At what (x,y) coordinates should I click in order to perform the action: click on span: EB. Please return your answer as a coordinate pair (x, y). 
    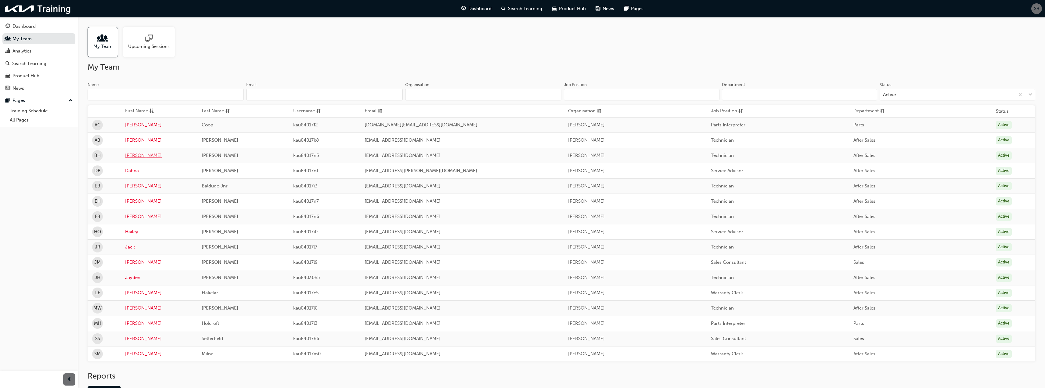
    Looking at the image, I should click on (97, 186).